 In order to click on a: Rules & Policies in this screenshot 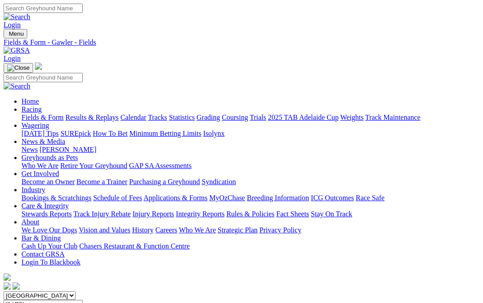, I will do `click(250, 214)`.